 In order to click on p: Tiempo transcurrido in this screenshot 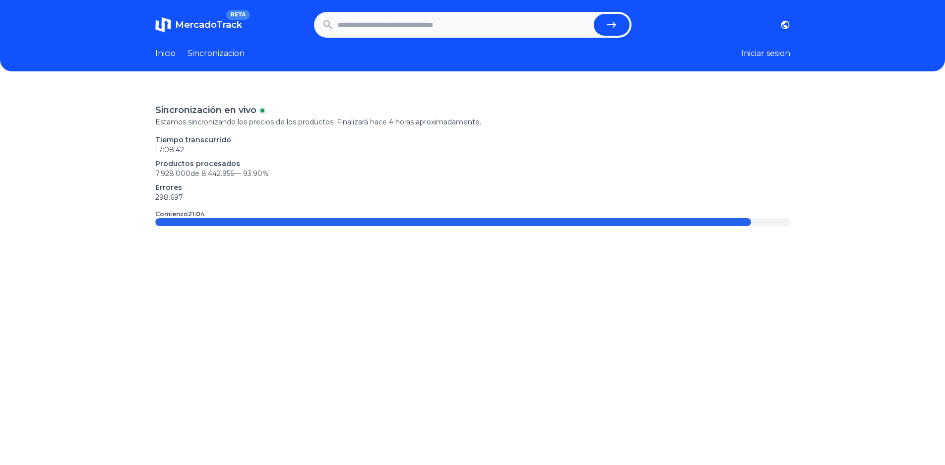, I will do `click(473, 140)`.